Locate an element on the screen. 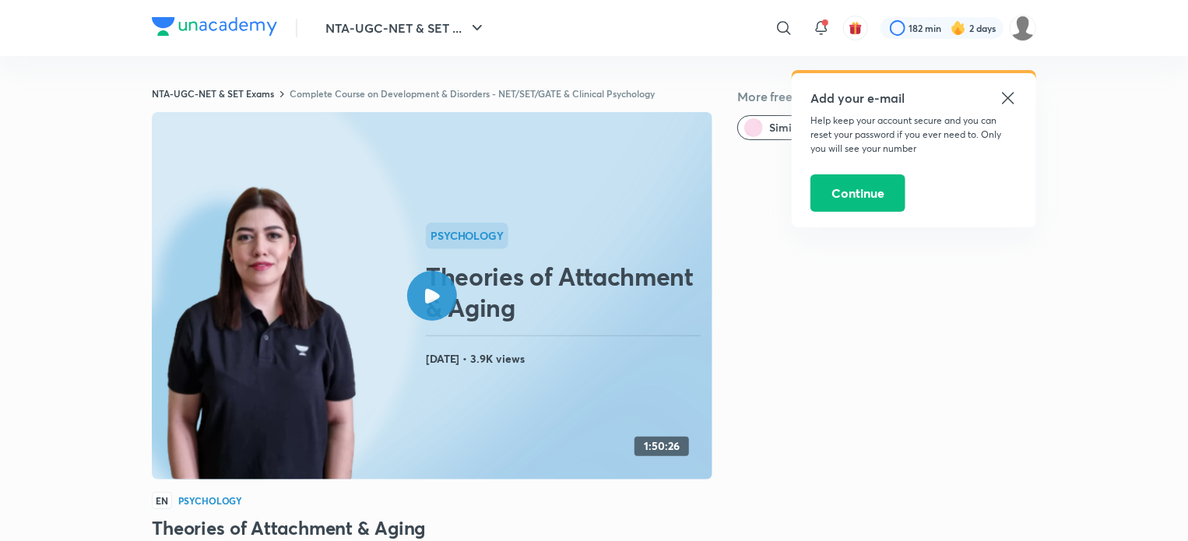 The image size is (1188, 541). a: Complete Course on Development & Disorders - NET/SET/GATE & Clinical Psychology is located at coordinates (472, 93).